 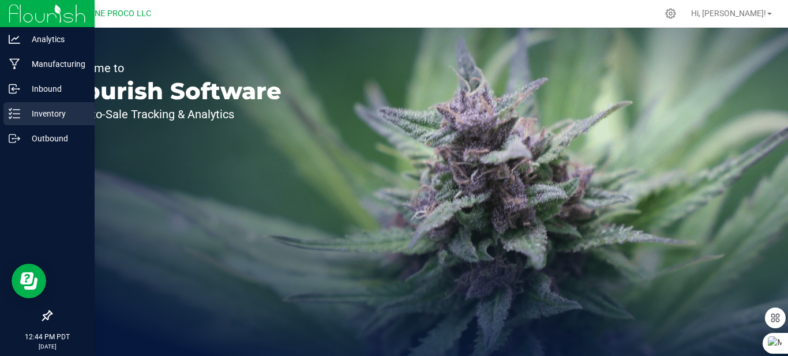 I want to click on p: Analytics, so click(x=55, y=39).